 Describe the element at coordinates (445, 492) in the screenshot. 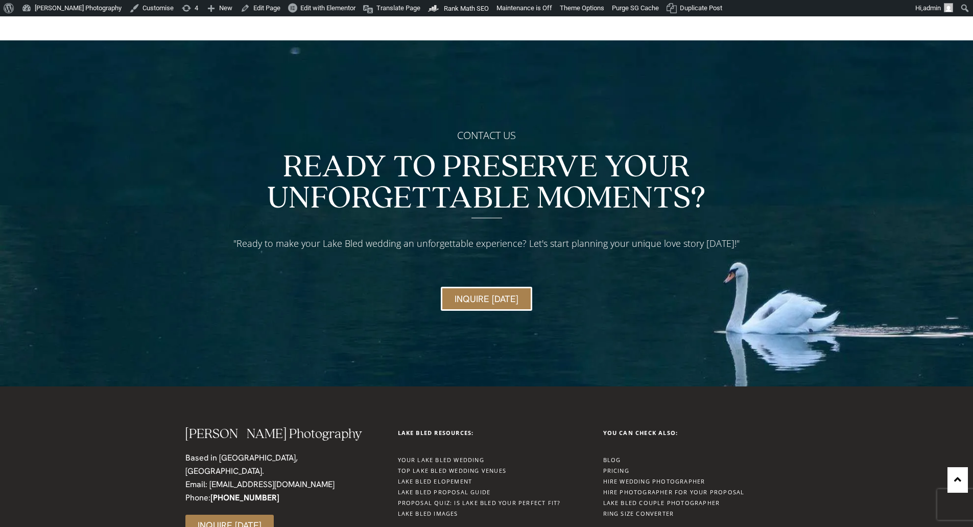

I see `a: Lake Bled Proposal Guide` at that location.